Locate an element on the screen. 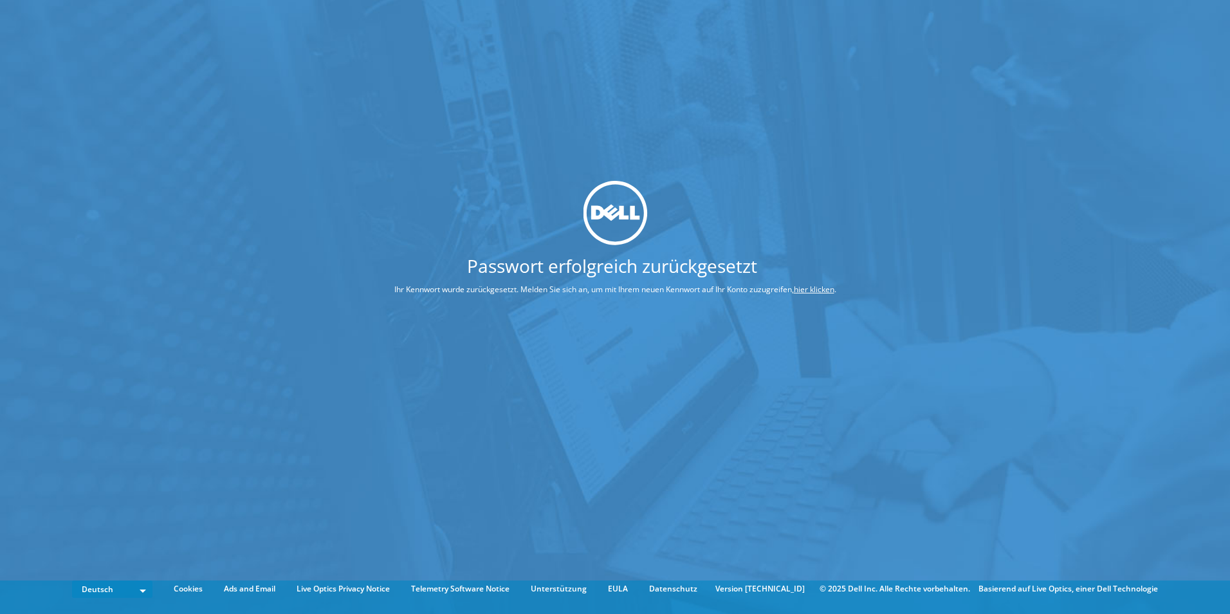 The image size is (1230, 614). img: dell_svg_logo.svg is located at coordinates (615, 212).